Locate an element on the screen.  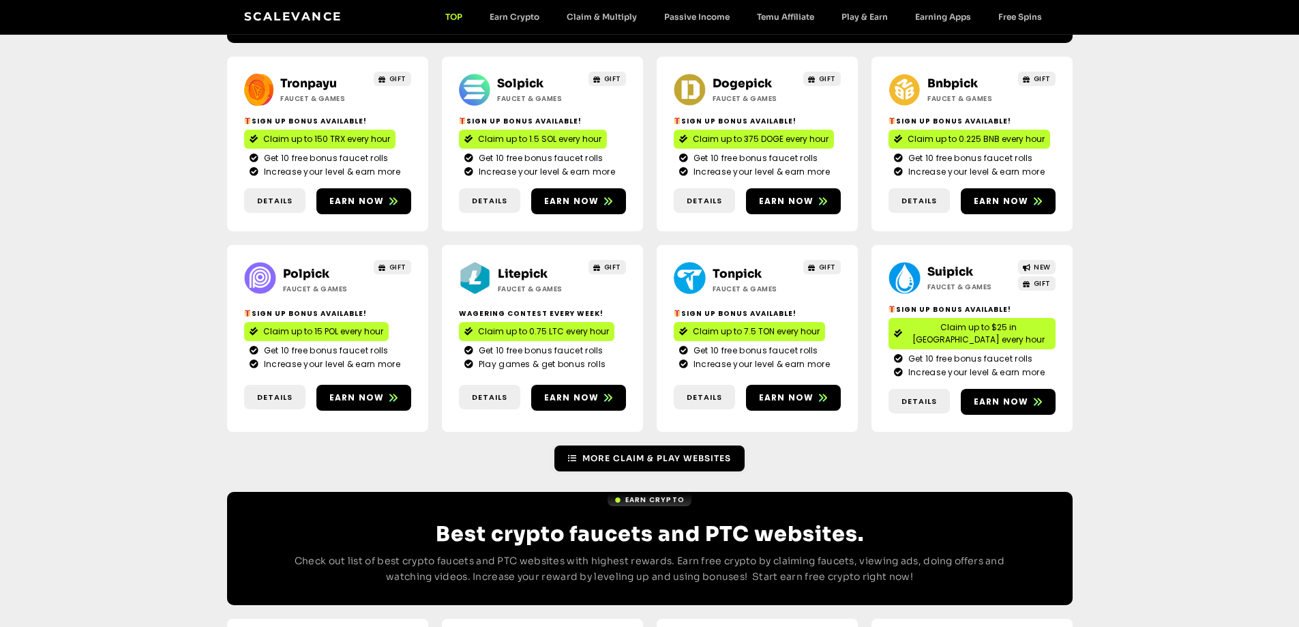
a: Claim up to 0.225 BNB every hour is located at coordinates (969, 139).